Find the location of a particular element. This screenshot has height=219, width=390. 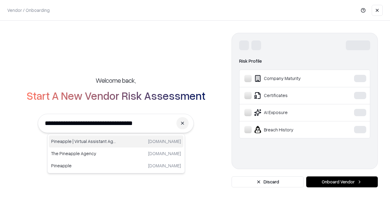

h2: Start A New Vendor Risk Assessment is located at coordinates (116, 96).